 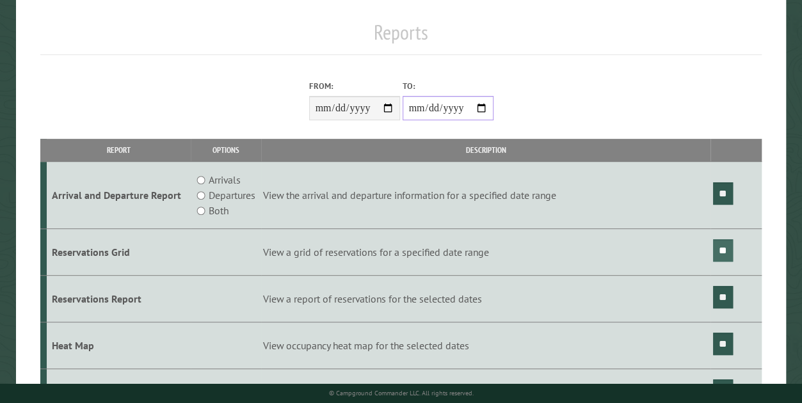 I want to click on td: Reservations Grid, so click(x=119, y=252).